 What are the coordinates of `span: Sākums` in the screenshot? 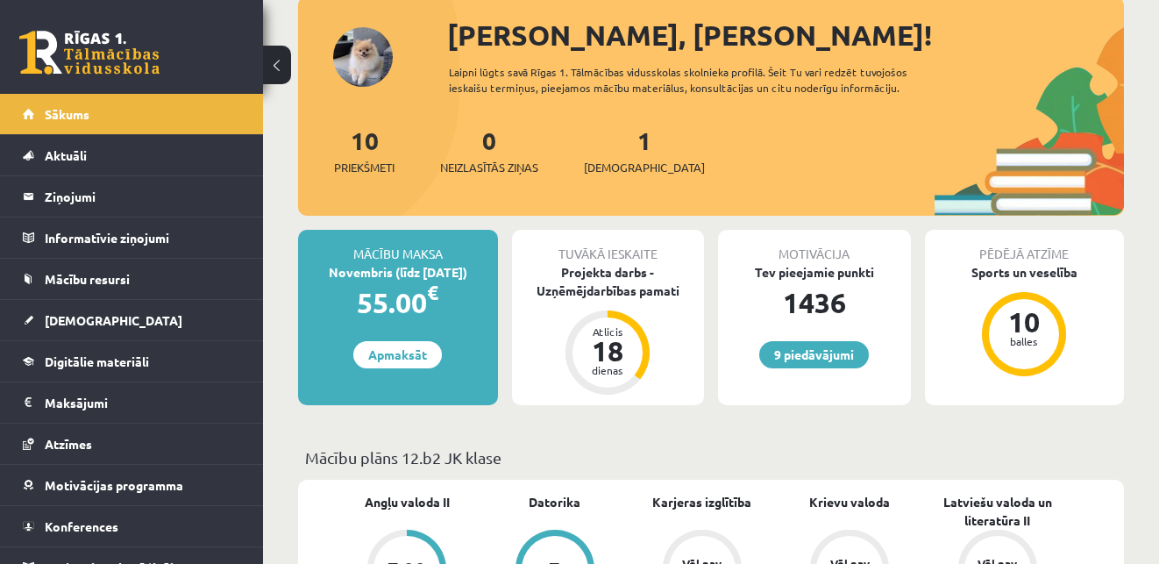 It's located at (67, 114).